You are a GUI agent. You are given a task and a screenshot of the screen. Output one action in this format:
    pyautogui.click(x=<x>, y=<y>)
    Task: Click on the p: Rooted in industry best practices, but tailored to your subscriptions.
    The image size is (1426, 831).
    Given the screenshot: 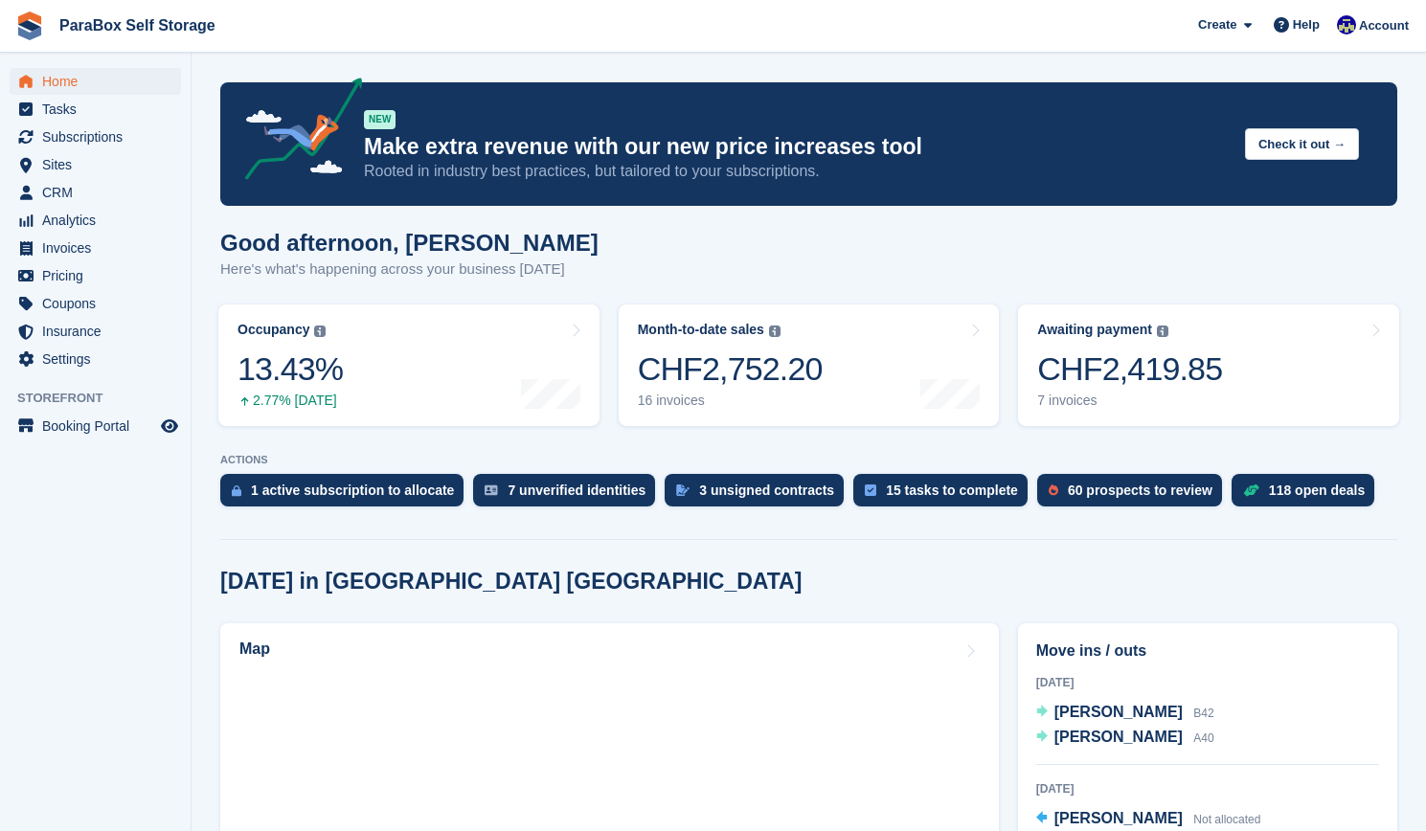 What is the action you would take?
    pyautogui.click(x=797, y=171)
    